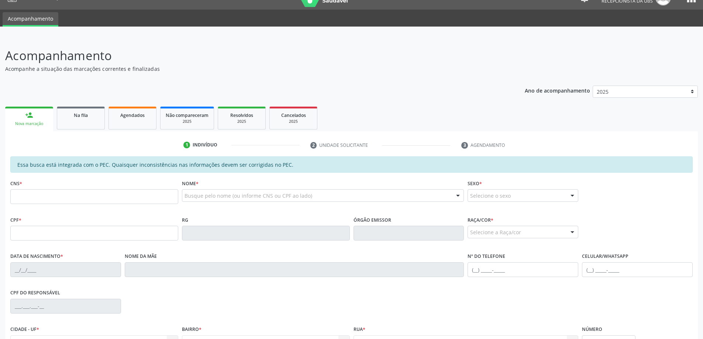  I want to click on span: Cancelados, so click(293, 115).